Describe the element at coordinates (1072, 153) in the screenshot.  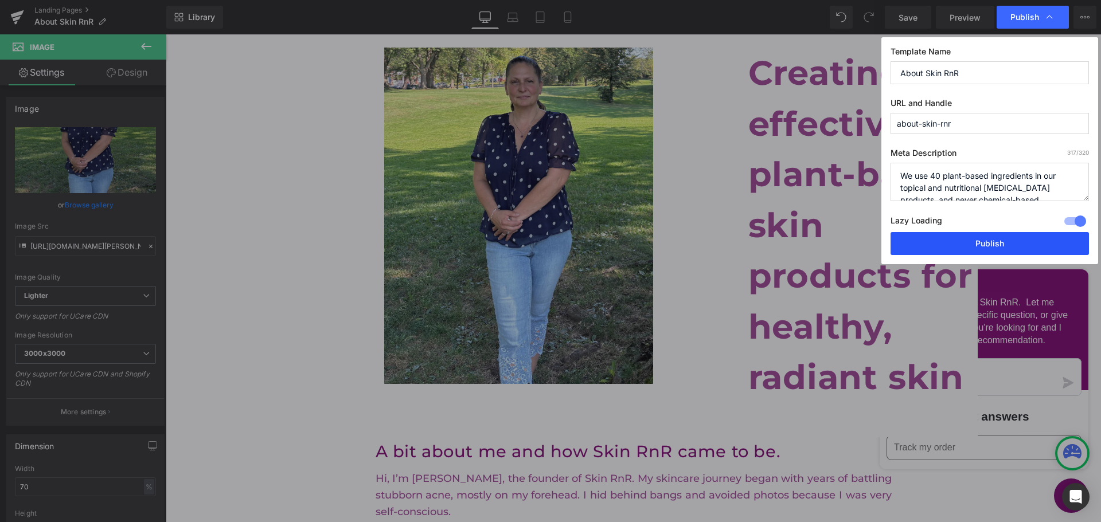
I see `span: 317` at that location.